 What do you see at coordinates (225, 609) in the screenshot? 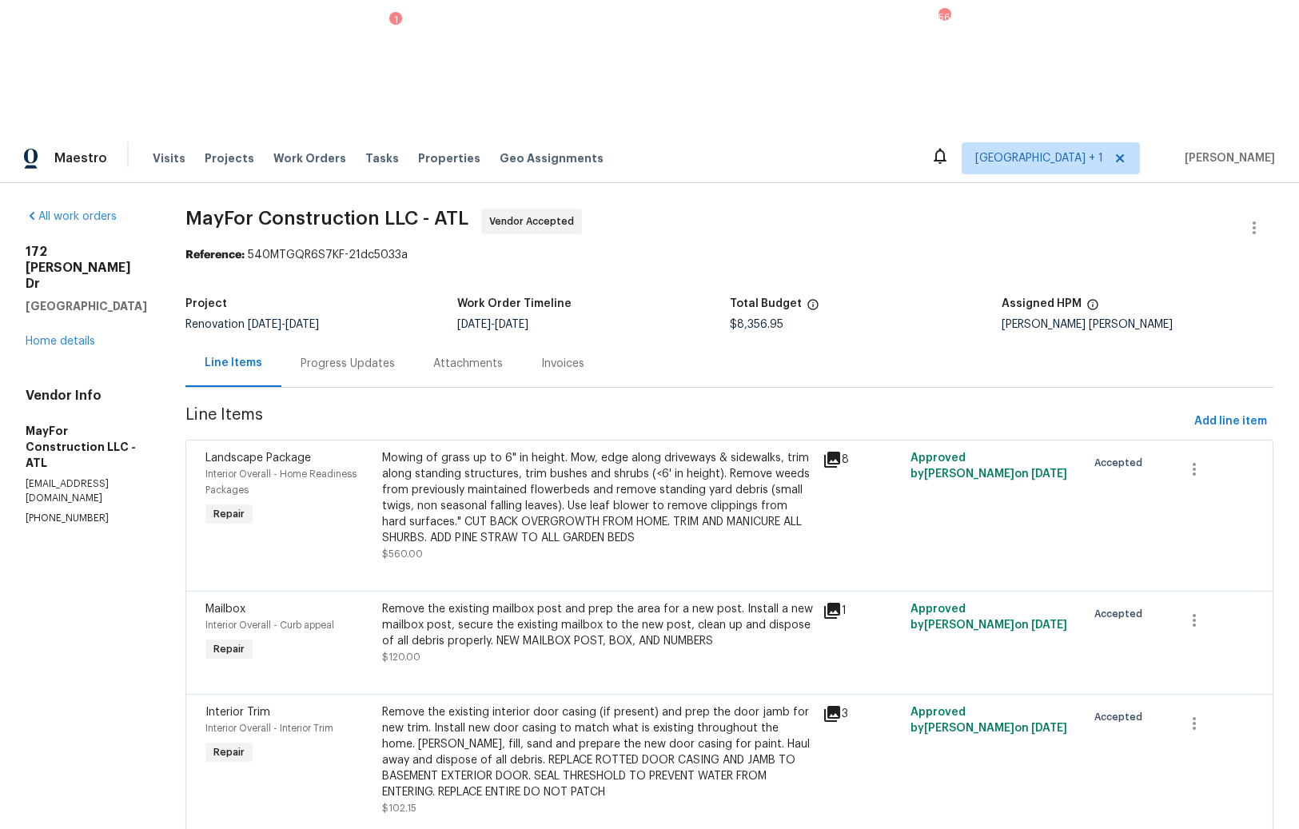
I see `span: Mailbox` at bounding box center [225, 609].